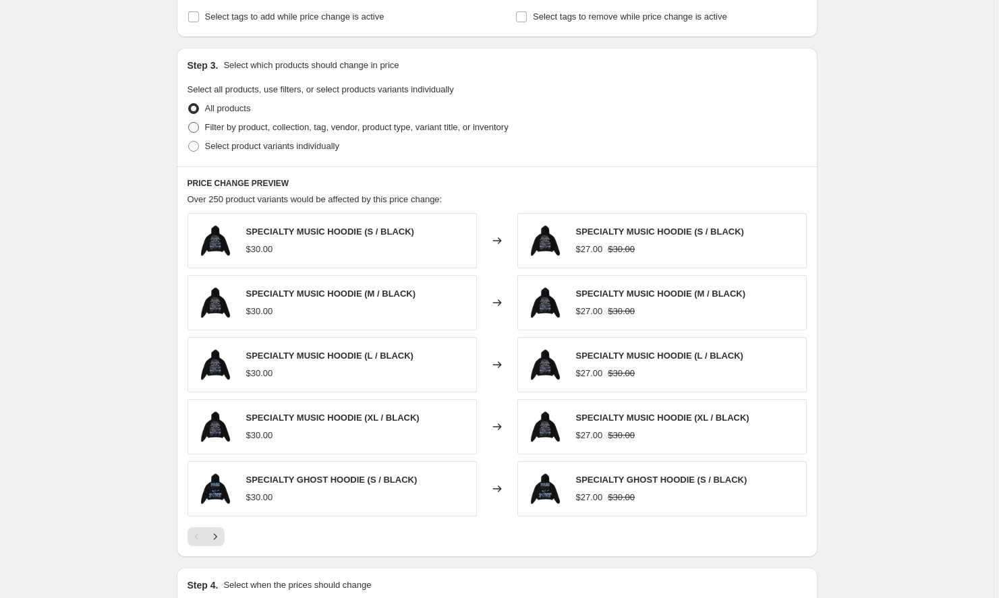  Describe the element at coordinates (315, 199) in the screenshot. I see `span: Over 250 product variants would be affected by this price change:` at that location.